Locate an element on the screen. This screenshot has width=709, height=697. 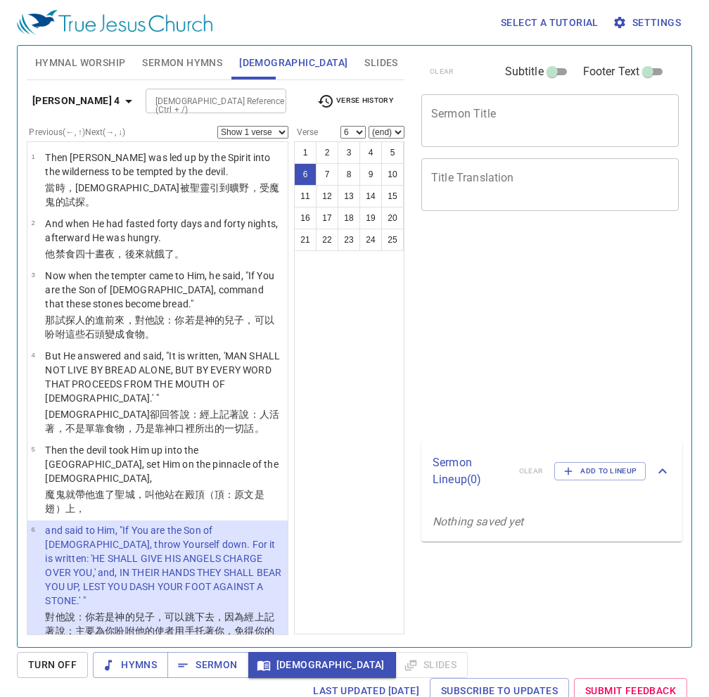
wg4334: ，對他 is located at coordinates (159, 327).